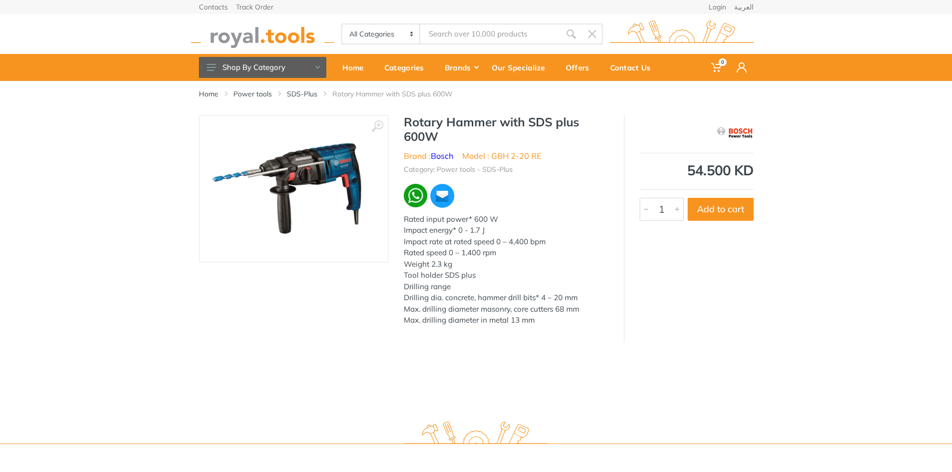 This screenshot has height=472, width=952. Describe the element at coordinates (717, 7) in the screenshot. I see `a: Login` at that location.